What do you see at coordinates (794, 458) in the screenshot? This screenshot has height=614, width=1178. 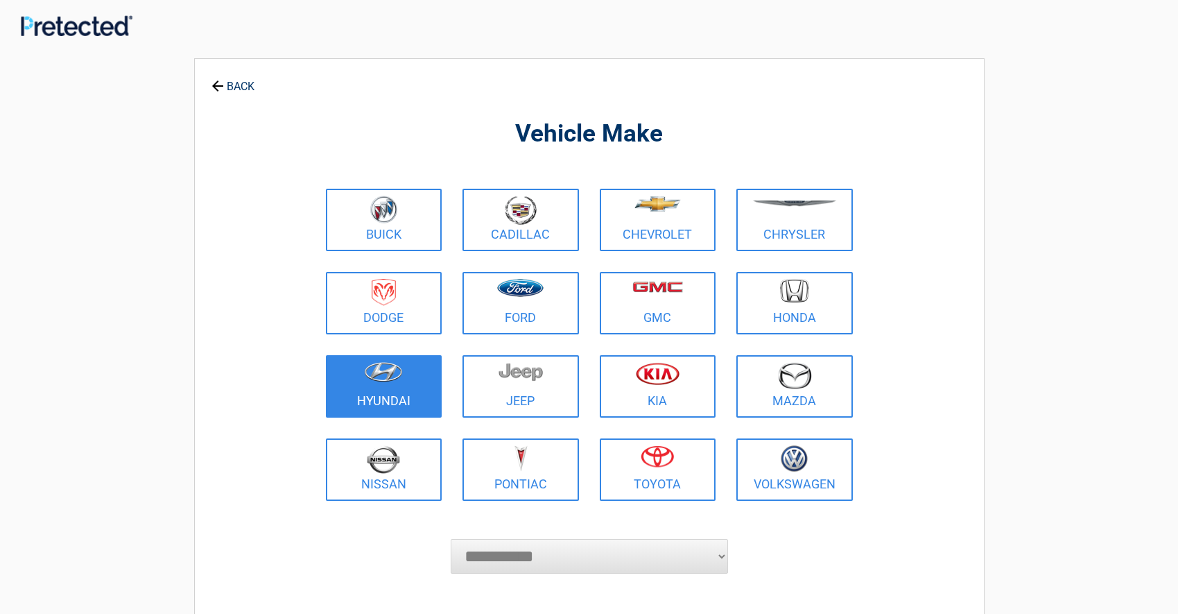 I see `img: volkswagen` at bounding box center [794, 458].